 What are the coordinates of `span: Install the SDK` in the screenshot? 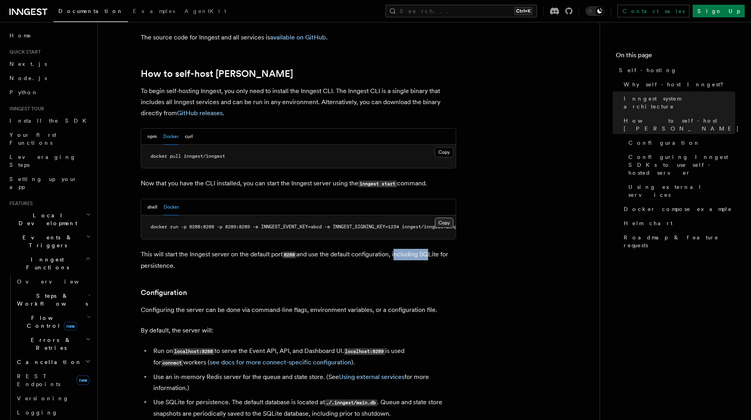 It's located at (50, 121).